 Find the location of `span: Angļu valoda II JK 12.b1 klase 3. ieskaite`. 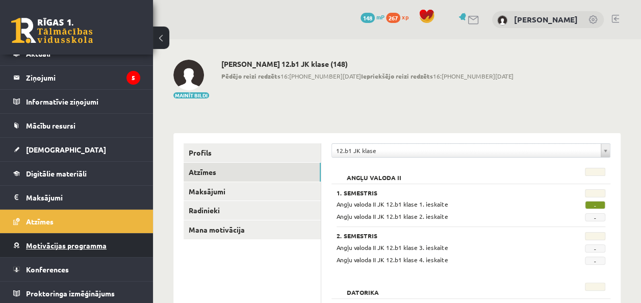

span: Angļu valoda II JK 12.b1 klase 3. ieskaite is located at coordinates (392, 247).